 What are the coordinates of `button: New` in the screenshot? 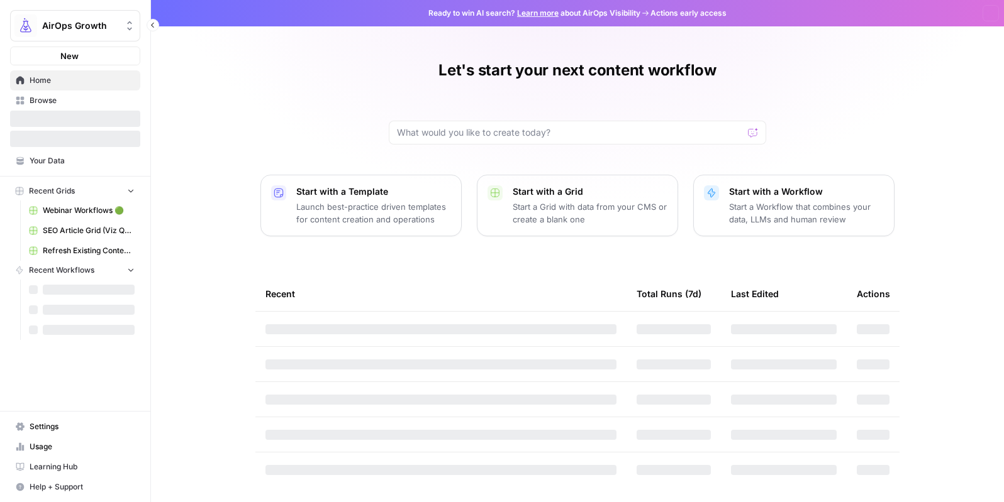 It's located at (75, 56).